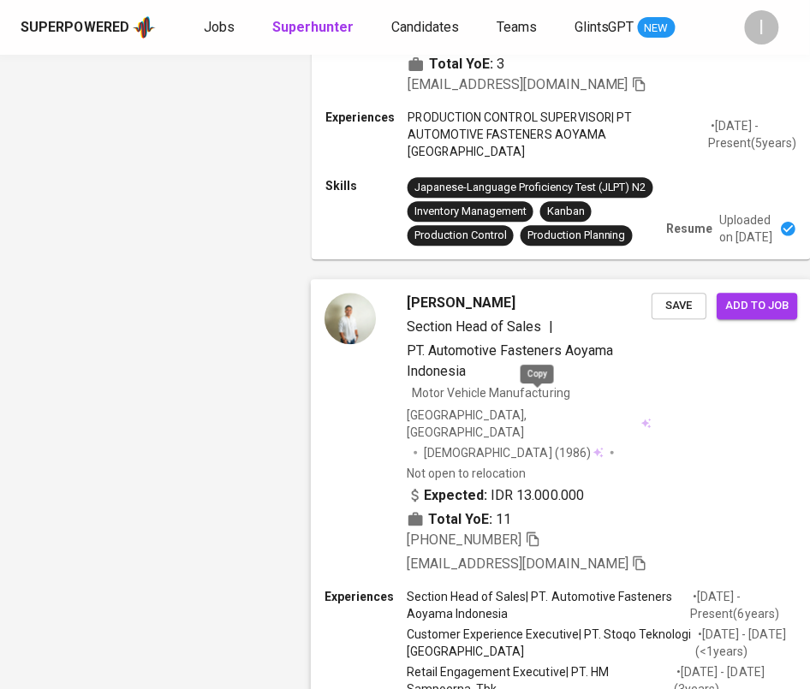 This screenshot has height=689, width=810. Describe the element at coordinates (566, 212) in the screenshot. I see `div: Kanban` at that location.